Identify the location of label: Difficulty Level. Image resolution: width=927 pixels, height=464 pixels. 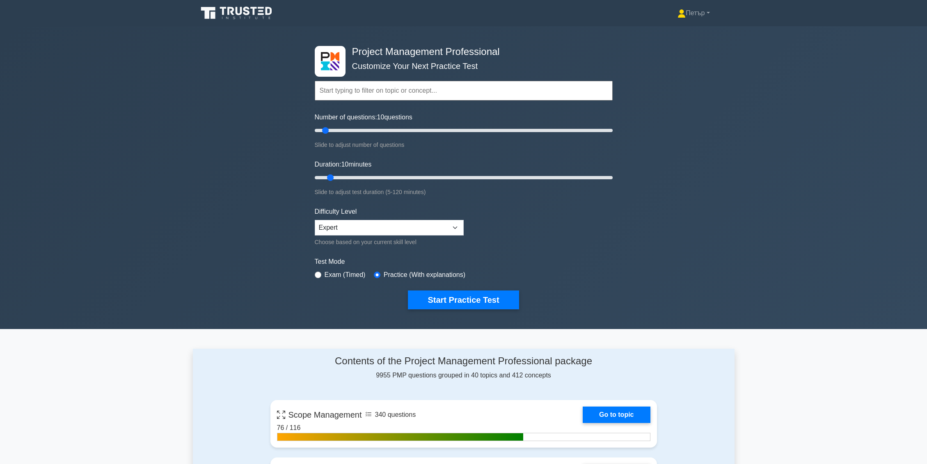
(336, 212).